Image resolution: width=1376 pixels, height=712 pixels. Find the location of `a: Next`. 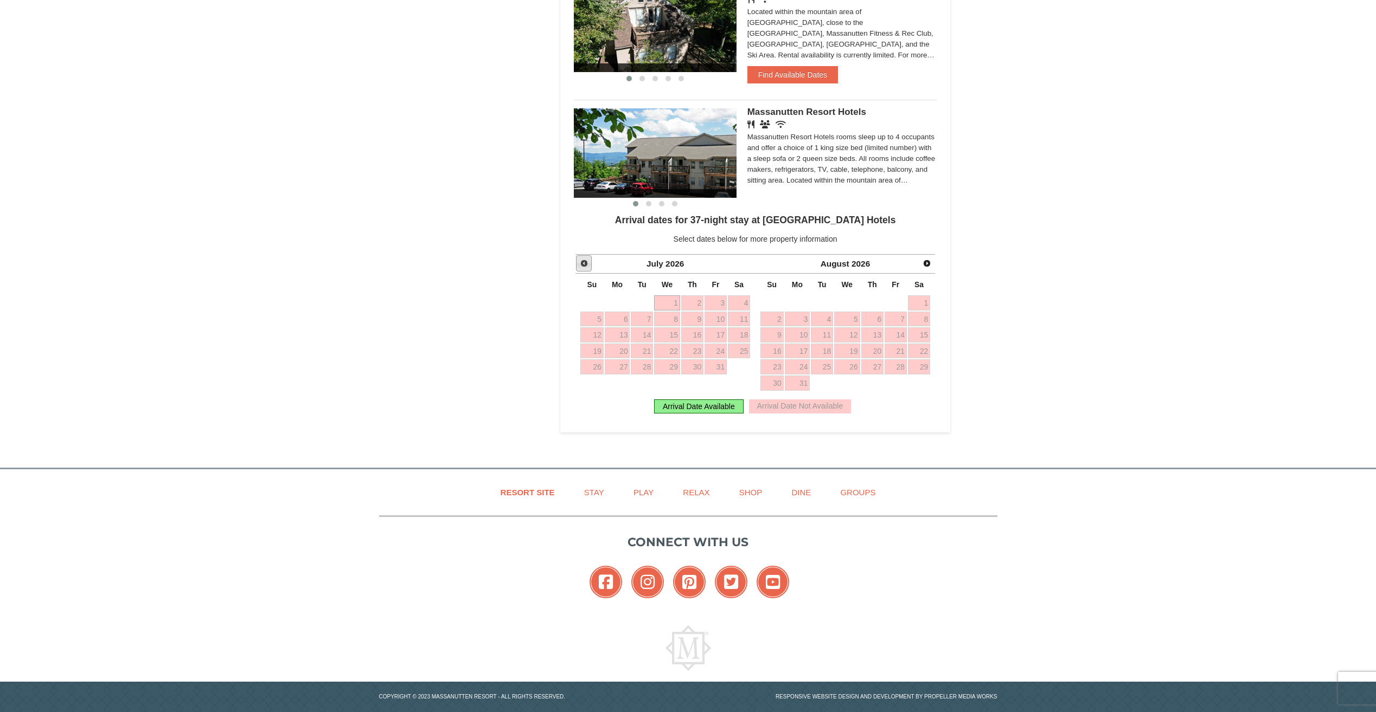

a: Next is located at coordinates (927, 264).